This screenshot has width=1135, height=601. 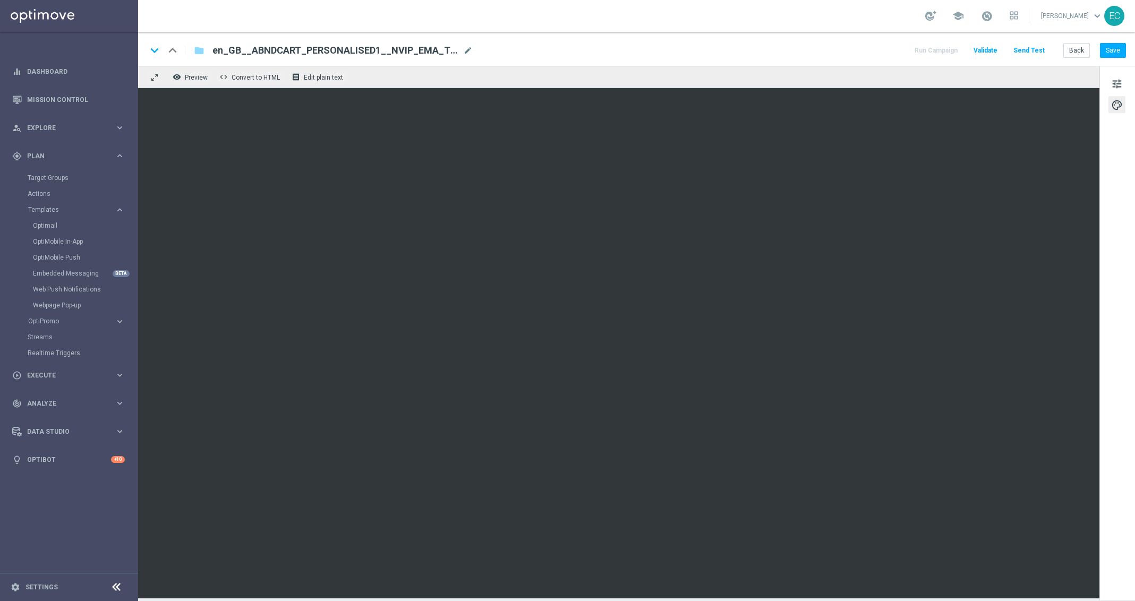 I want to click on a: Mission Control, so click(x=76, y=99).